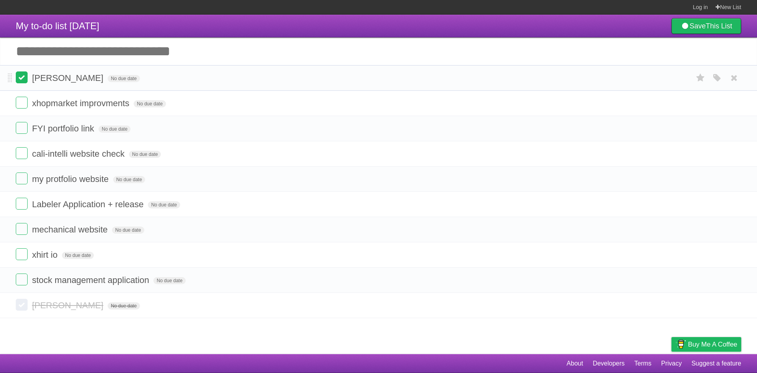 The image size is (757, 373). What do you see at coordinates (82, 103) in the screenshot?
I see `span: xhopmarket improvments` at bounding box center [82, 103].